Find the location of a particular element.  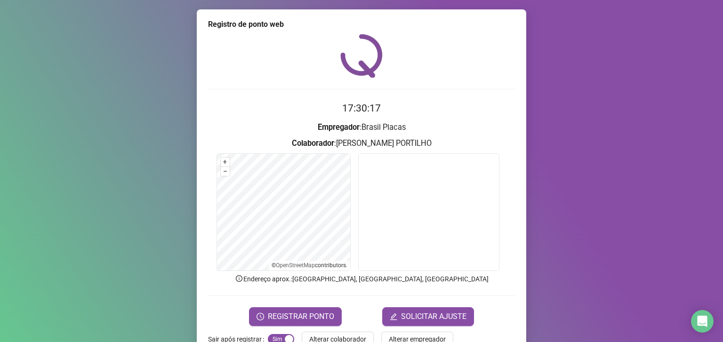

img: QRPoint is located at coordinates (361, 56).